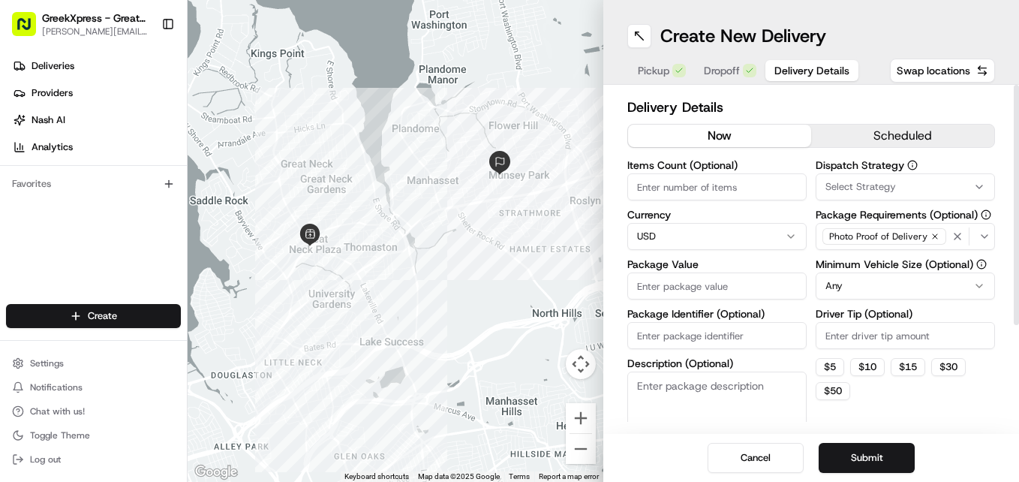  I want to click on button: Cancel, so click(756, 458).